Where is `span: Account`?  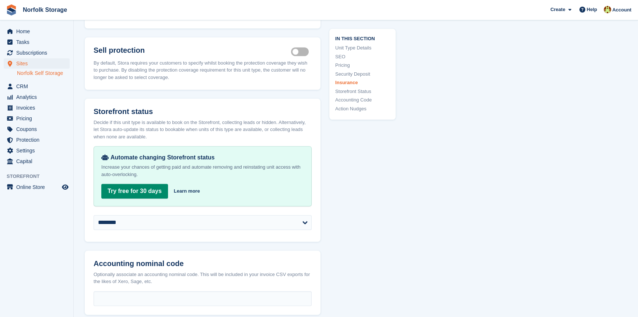 span: Account is located at coordinates (622, 10).